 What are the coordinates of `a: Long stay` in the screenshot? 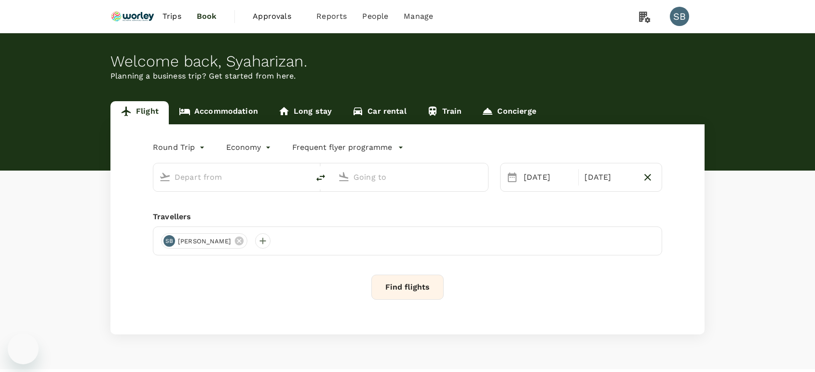 It's located at (305, 113).